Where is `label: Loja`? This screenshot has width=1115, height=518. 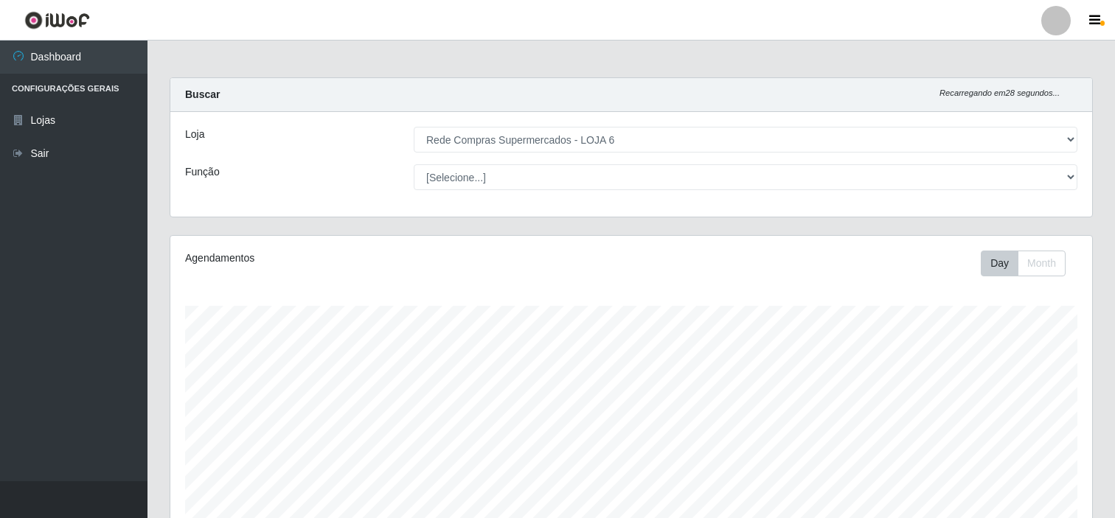 label: Loja is located at coordinates (195, 134).